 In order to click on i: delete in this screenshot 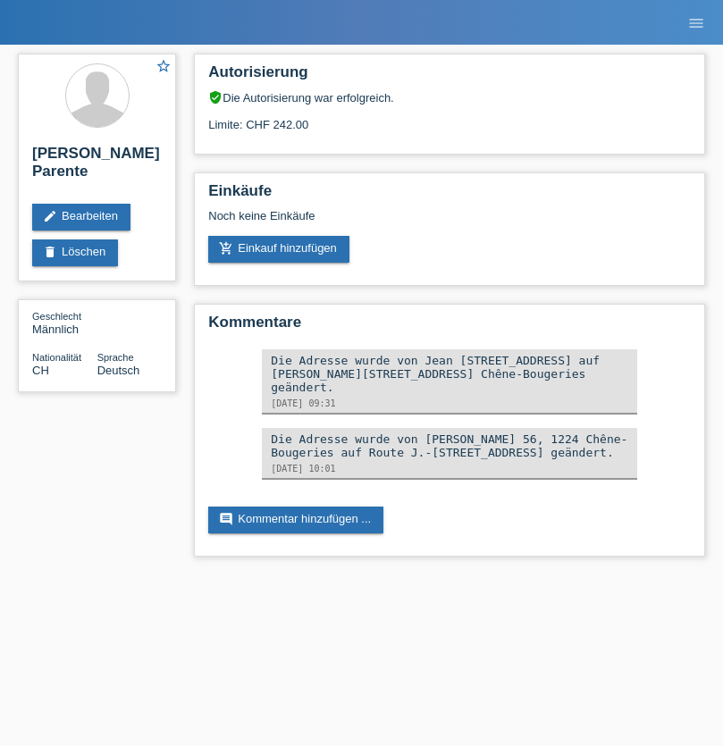, I will do `click(50, 252)`.